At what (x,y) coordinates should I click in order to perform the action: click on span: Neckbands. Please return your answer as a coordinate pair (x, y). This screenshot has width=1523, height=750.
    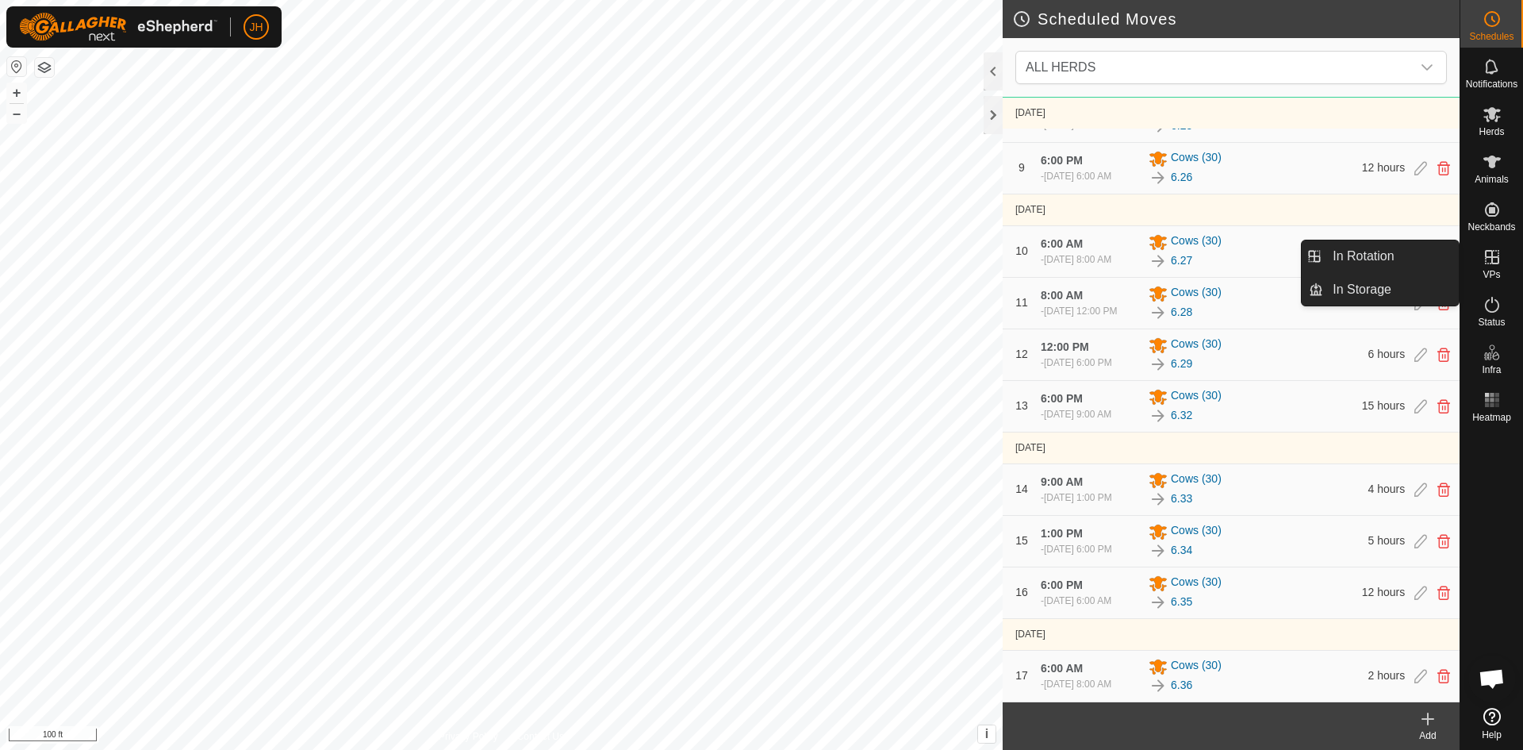
    Looking at the image, I should click on (1491, 227).